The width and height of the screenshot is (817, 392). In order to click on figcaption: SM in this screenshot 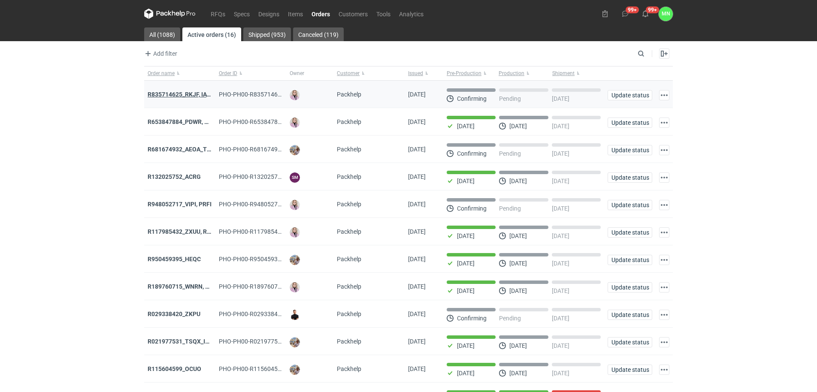, I will do `click(295, 178)`.